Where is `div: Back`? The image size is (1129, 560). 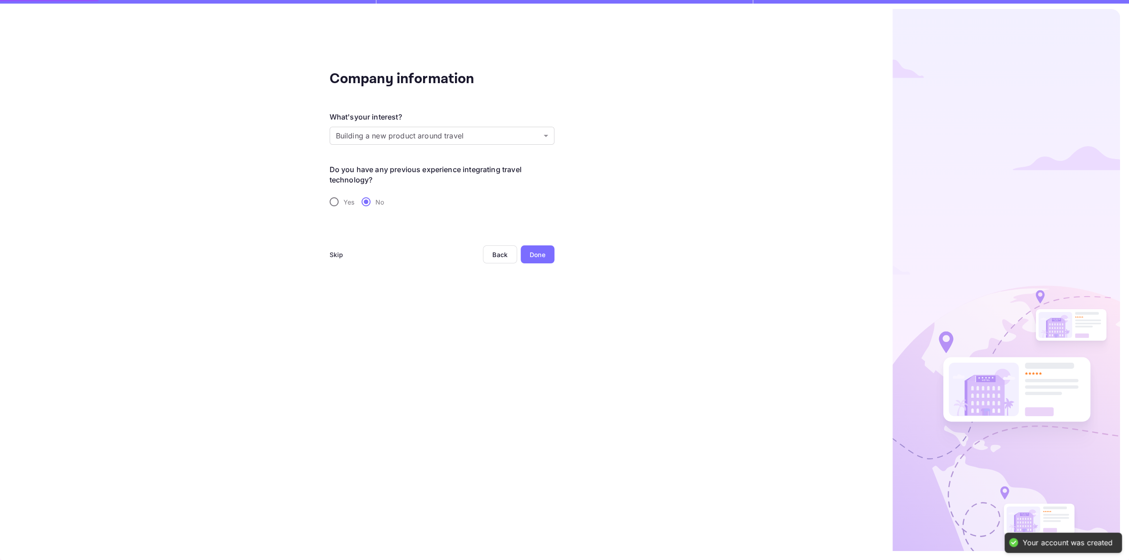 div: Back is located at coordinates (500, 254).